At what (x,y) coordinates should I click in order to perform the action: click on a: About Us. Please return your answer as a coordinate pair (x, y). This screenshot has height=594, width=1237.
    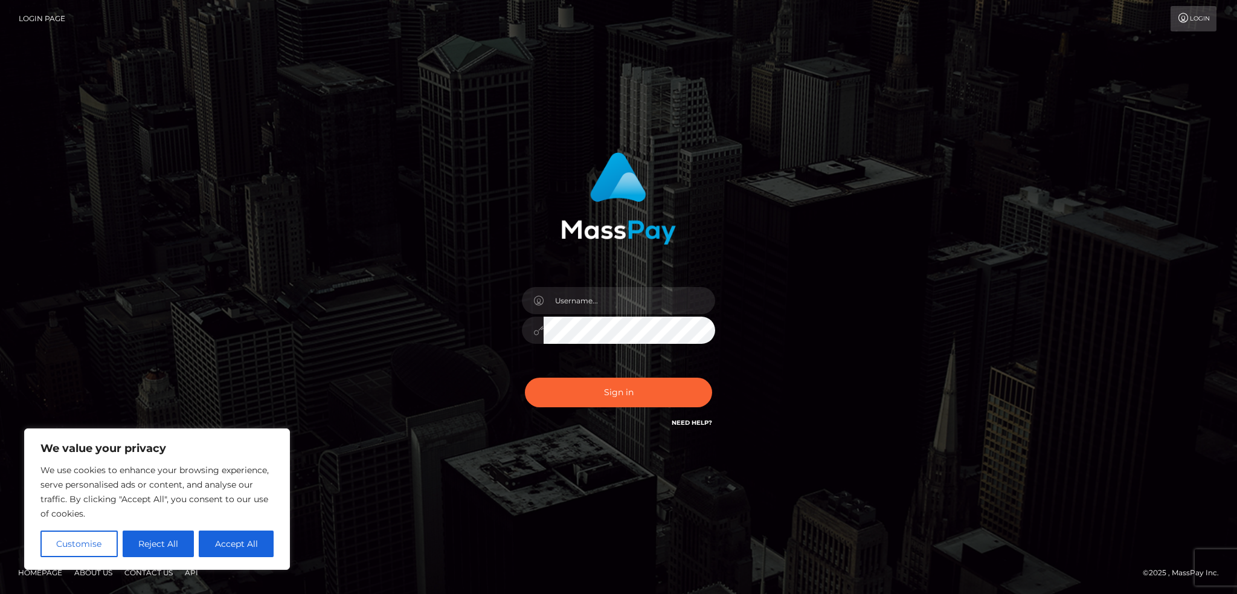
    Looking at the image, I should click on (93, 572).